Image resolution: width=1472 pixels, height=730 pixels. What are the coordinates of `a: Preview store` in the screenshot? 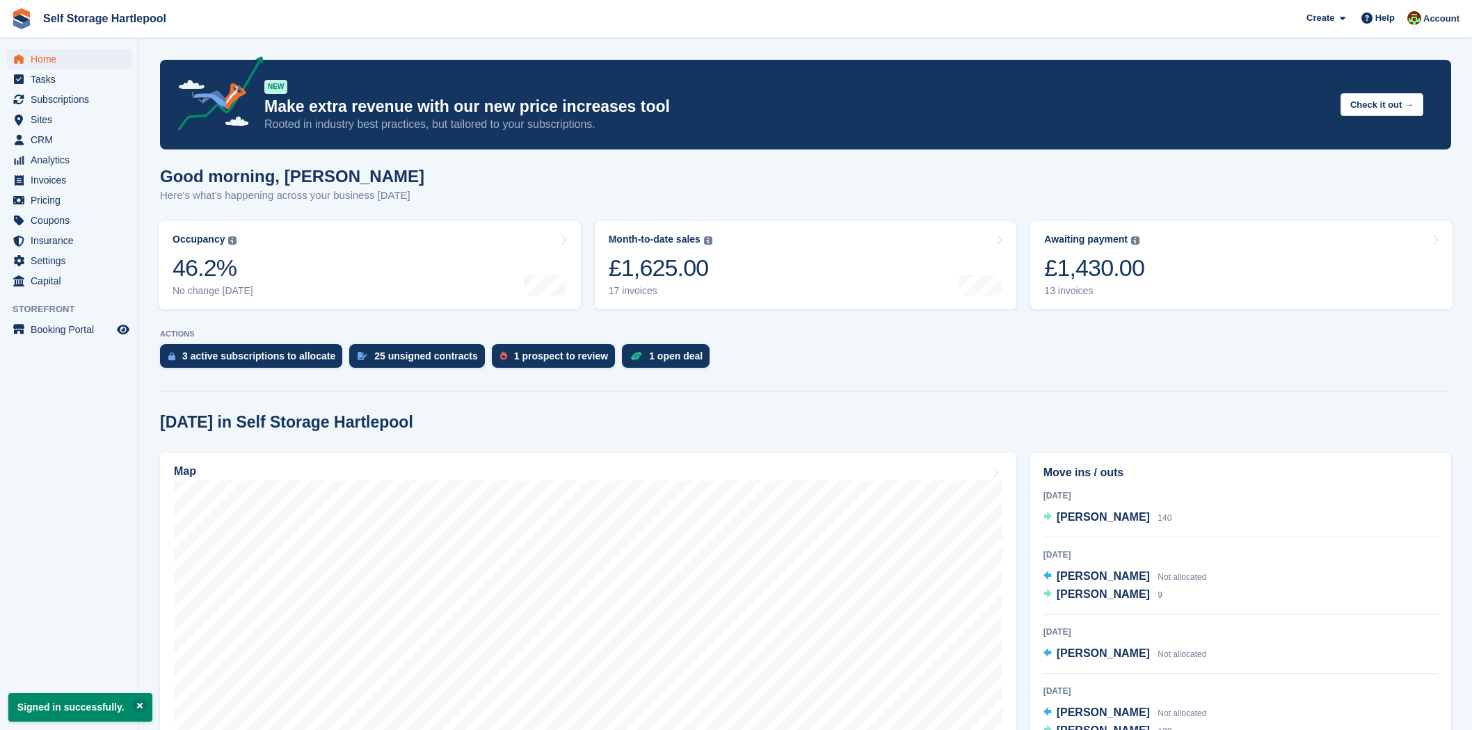 It's located at (123, 330).